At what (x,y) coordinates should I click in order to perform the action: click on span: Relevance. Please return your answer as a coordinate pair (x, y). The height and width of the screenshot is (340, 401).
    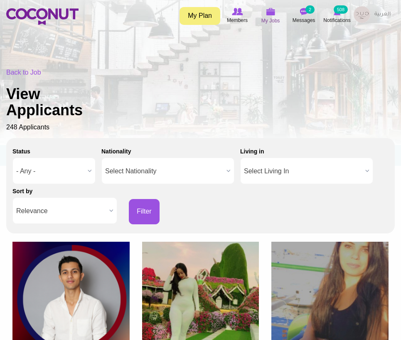
    Looking at the image, I should click on (61, 211).